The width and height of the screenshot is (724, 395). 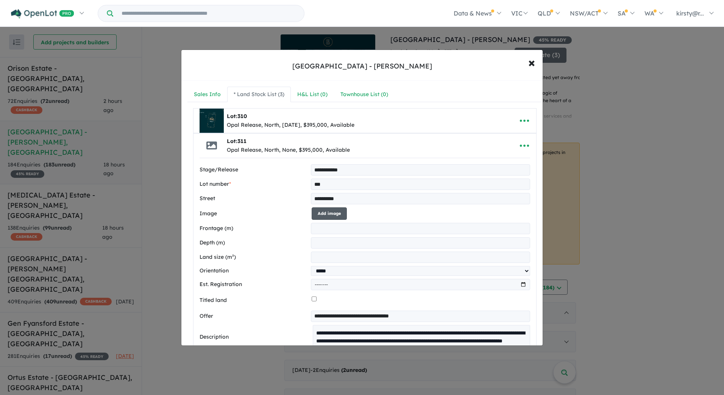 I want to click on label: Est. Registration, so click(x=254, y=285).